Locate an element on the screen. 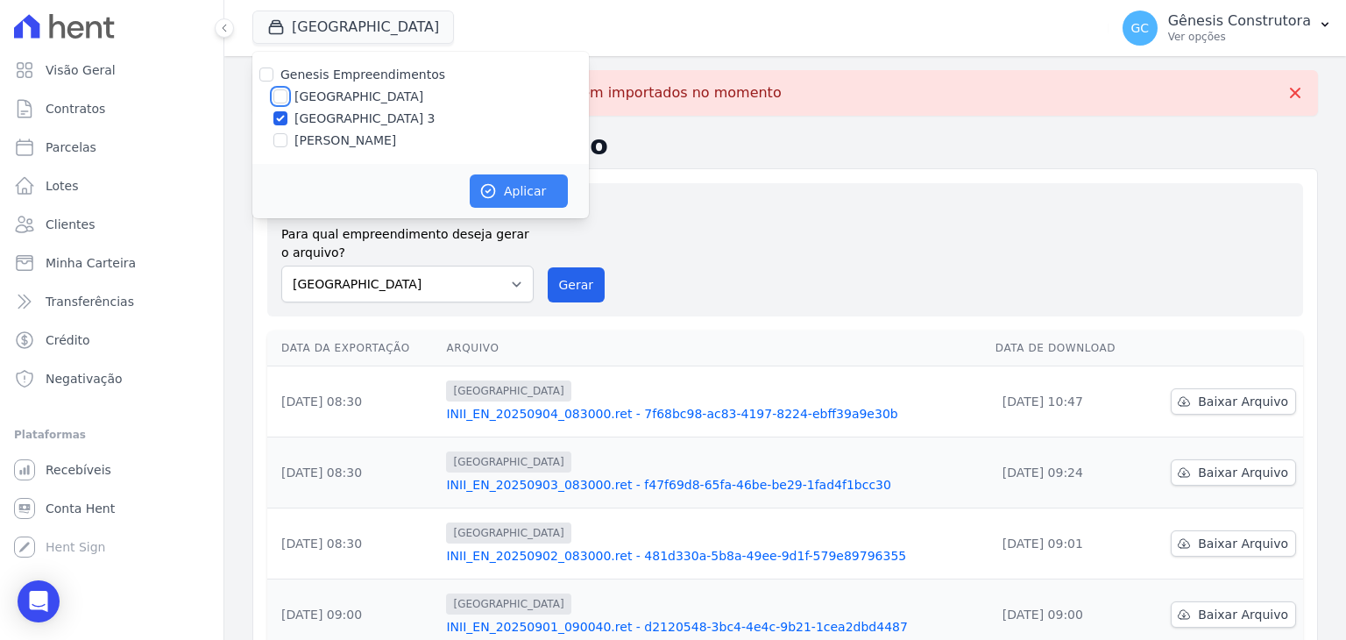  h2: Exportações de Retorno is located at coordinates (785, 145).